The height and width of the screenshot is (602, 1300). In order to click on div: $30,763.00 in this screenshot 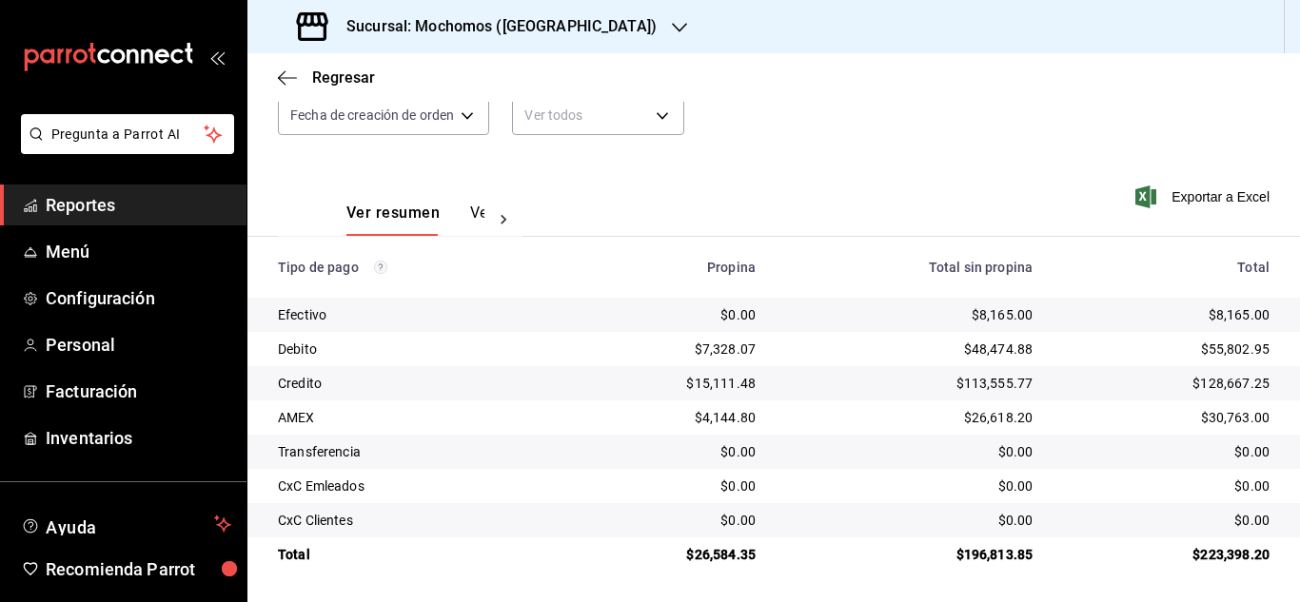, I will do `click(1166, 418)`.